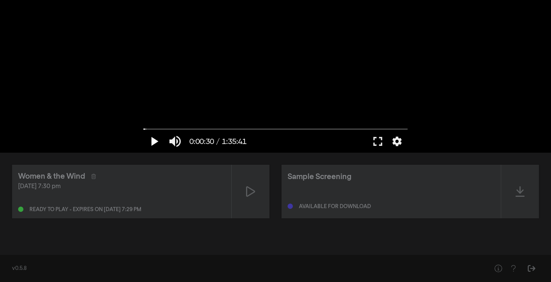 The width and height of the screenshot is (551, 282). Describe the element at coordinates (244, 269) in the screenshot. I see `div: v0.5.8` at that location.